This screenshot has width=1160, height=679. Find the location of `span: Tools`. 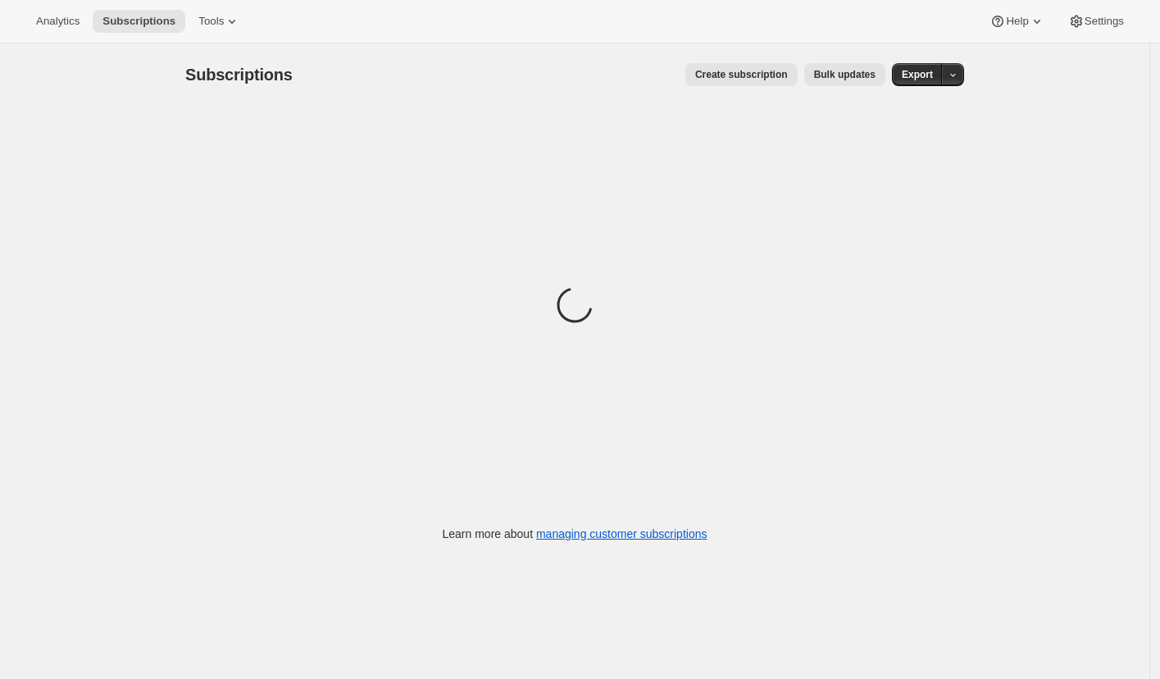

span: Tools is located at coordinates (211, 21).